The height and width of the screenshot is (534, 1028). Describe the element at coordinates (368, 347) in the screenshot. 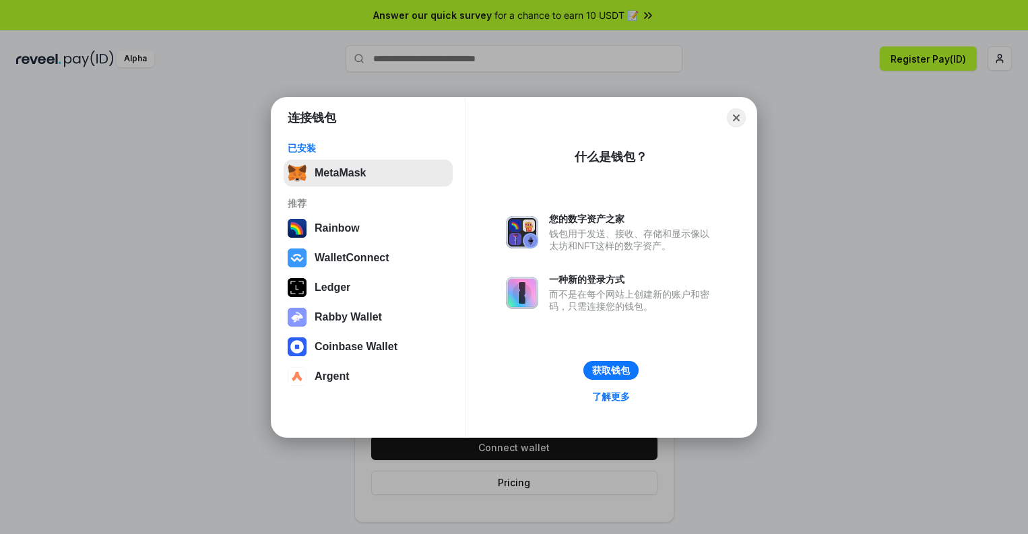

I see `button: Coinbase Wallet` at that location.